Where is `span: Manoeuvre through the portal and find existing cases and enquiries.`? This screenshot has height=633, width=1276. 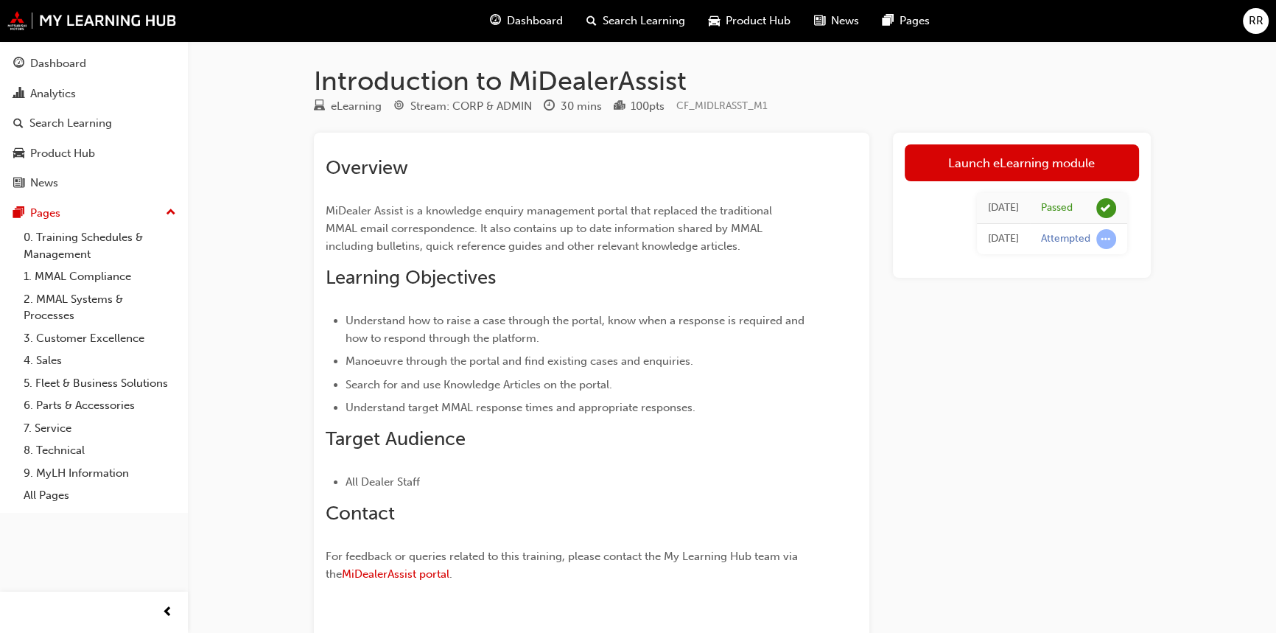 span: Manoeuvre through the portal and find existing cases and enquiries. is located at coordinates (519, 361).